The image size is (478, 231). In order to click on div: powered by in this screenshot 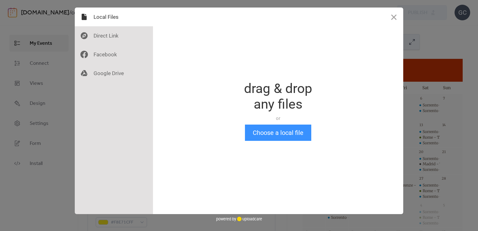, I will do `click(239, 219)`.